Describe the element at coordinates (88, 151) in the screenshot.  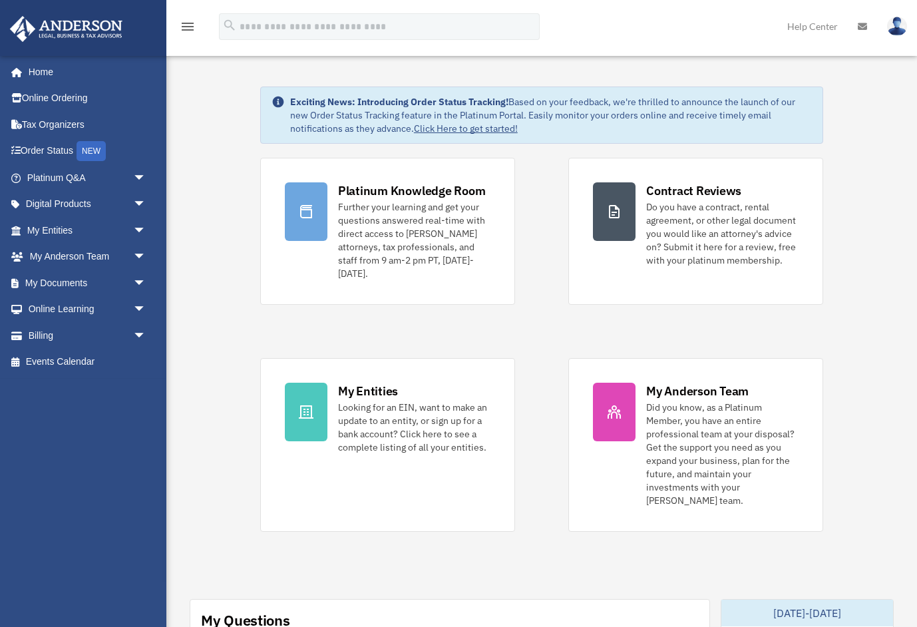
I see `a: Order StatusNEW` at that location.